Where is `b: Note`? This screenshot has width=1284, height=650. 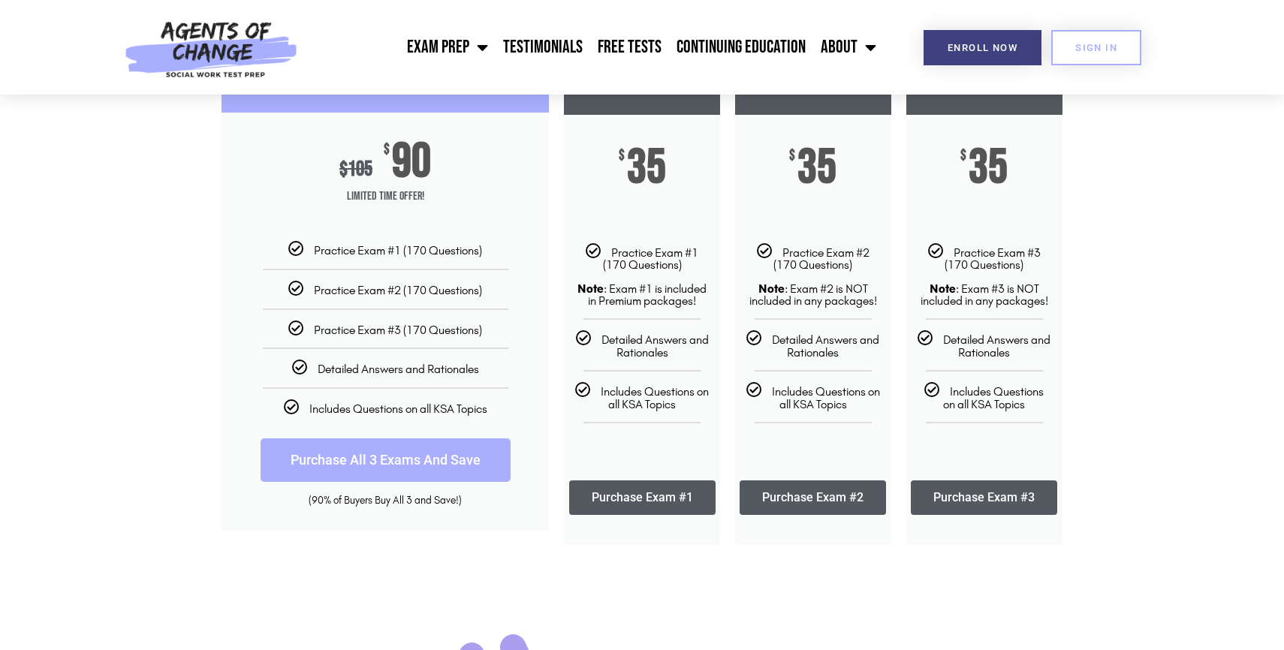
b: Note is located at coordinates (590, 288).